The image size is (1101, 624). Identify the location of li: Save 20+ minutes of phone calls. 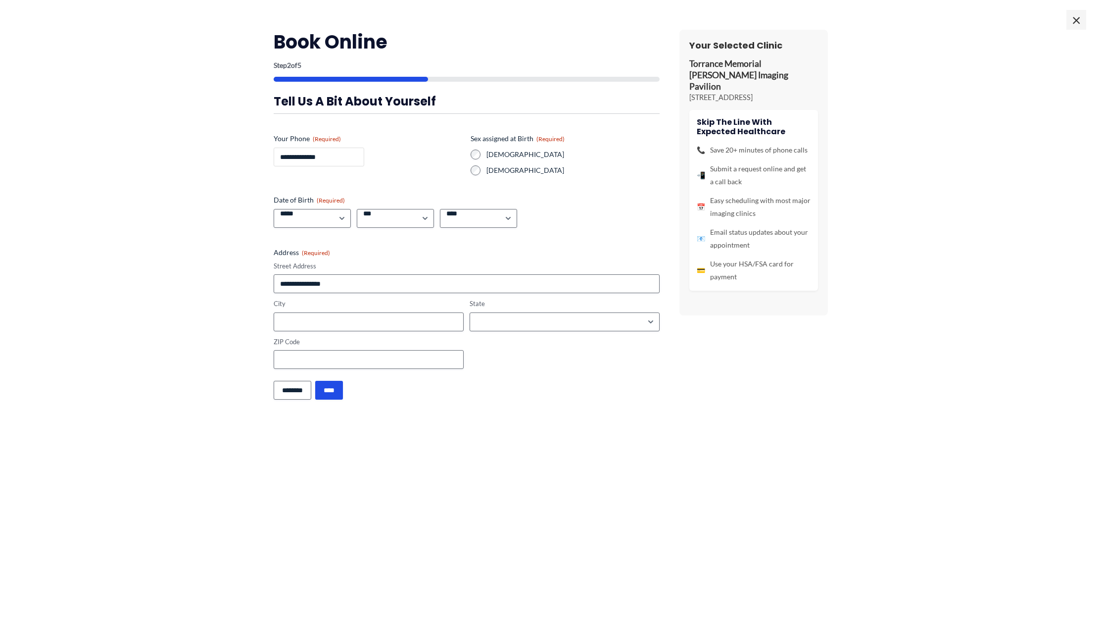
(754, 150).